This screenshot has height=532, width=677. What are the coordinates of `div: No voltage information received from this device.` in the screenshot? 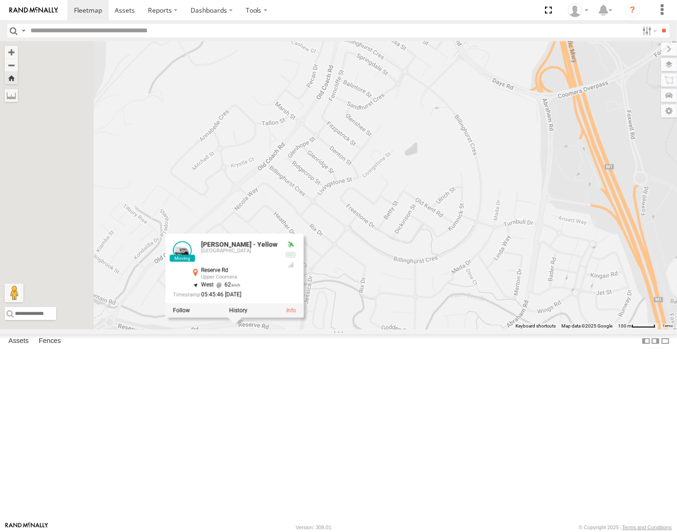 It's located at (291, 255).